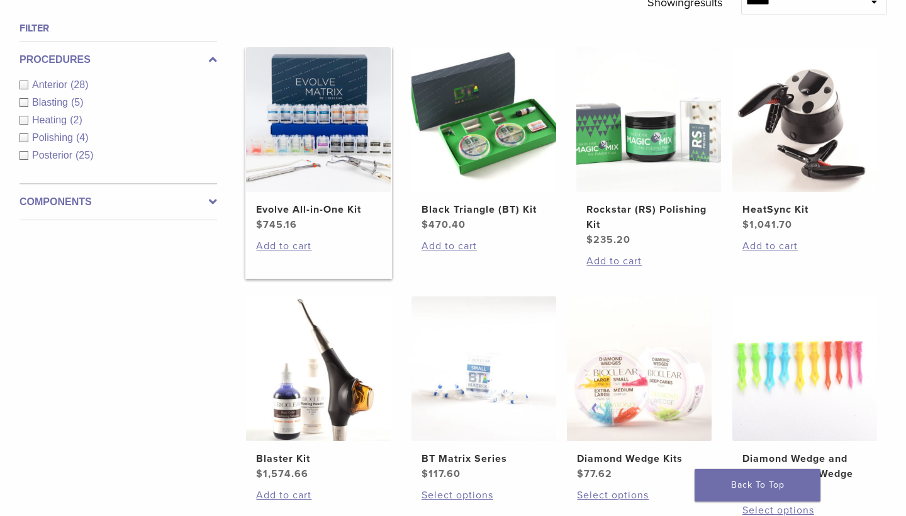  What do you see at coordinates (767, 225) in the screenshot?
I see `bdi: 1,041.70` at bounding box center [767, 225].